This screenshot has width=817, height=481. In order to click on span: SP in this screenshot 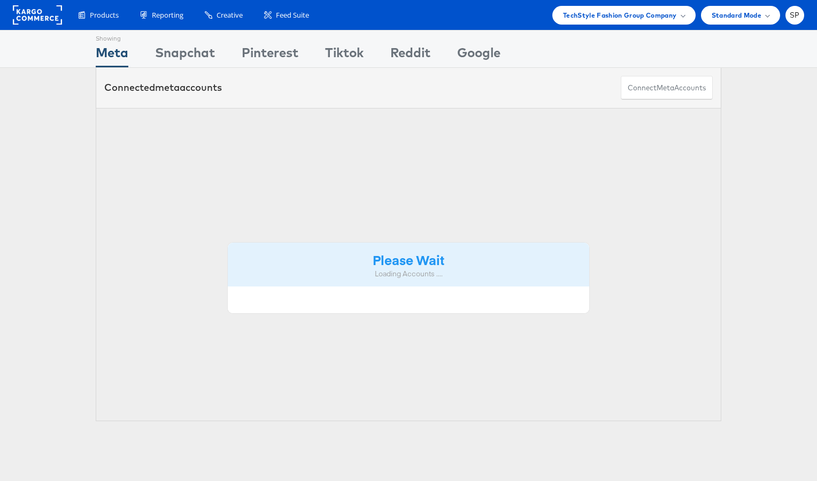, I will do `click(795, 15)`.